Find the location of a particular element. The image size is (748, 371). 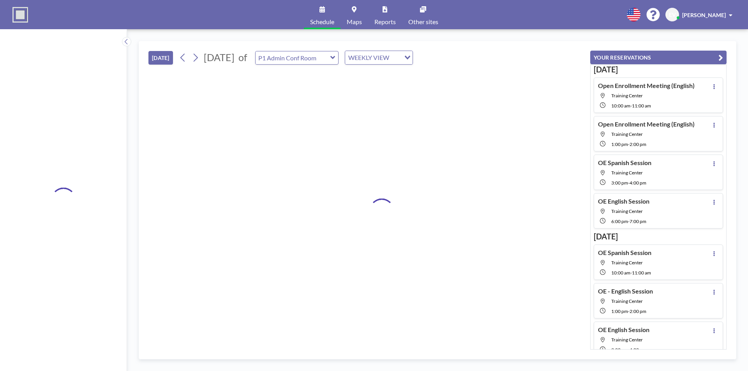

div: Search for option is located at coordinates (379, 58).